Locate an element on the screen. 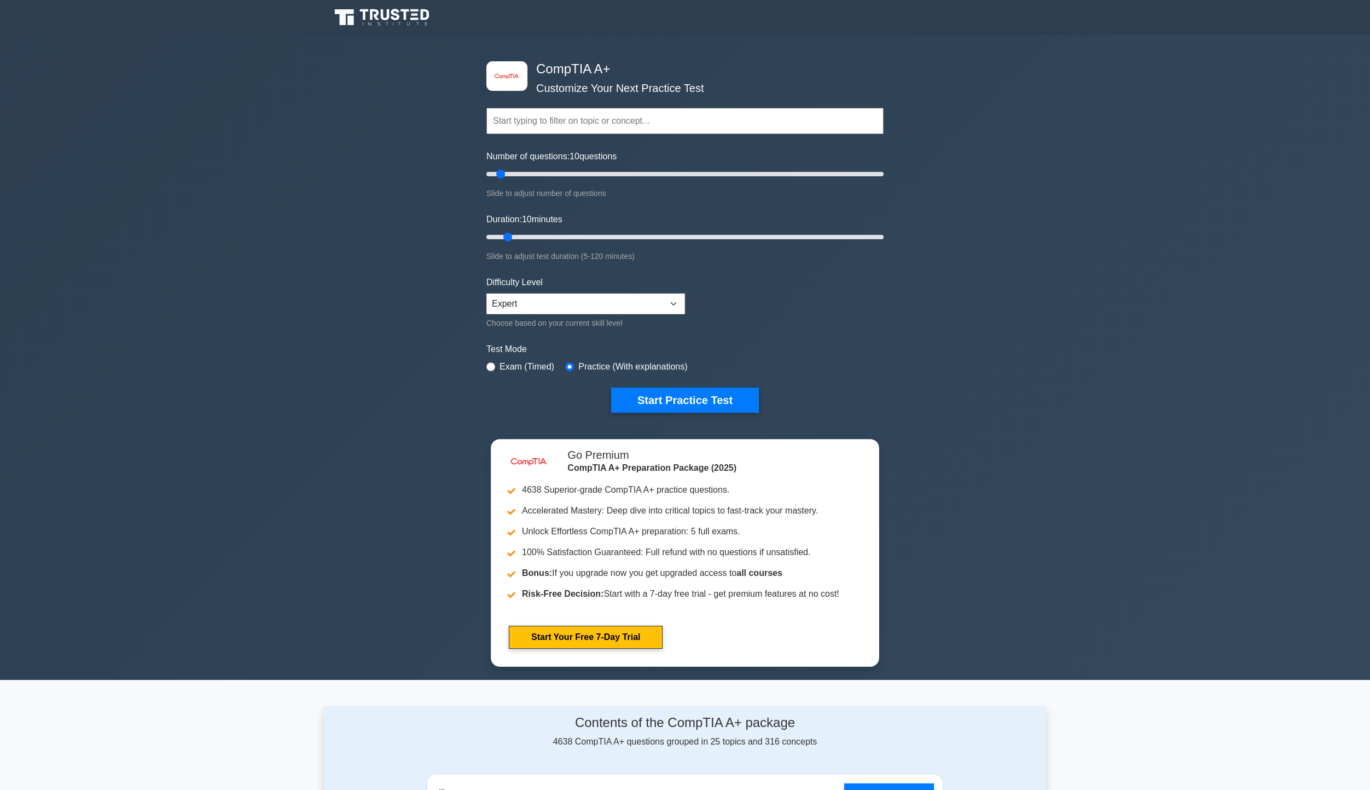 Image resolution: width=1370 pixels, height=790 pixels. div: Slide to adjust number of questions is located at coordinates (685, 193).